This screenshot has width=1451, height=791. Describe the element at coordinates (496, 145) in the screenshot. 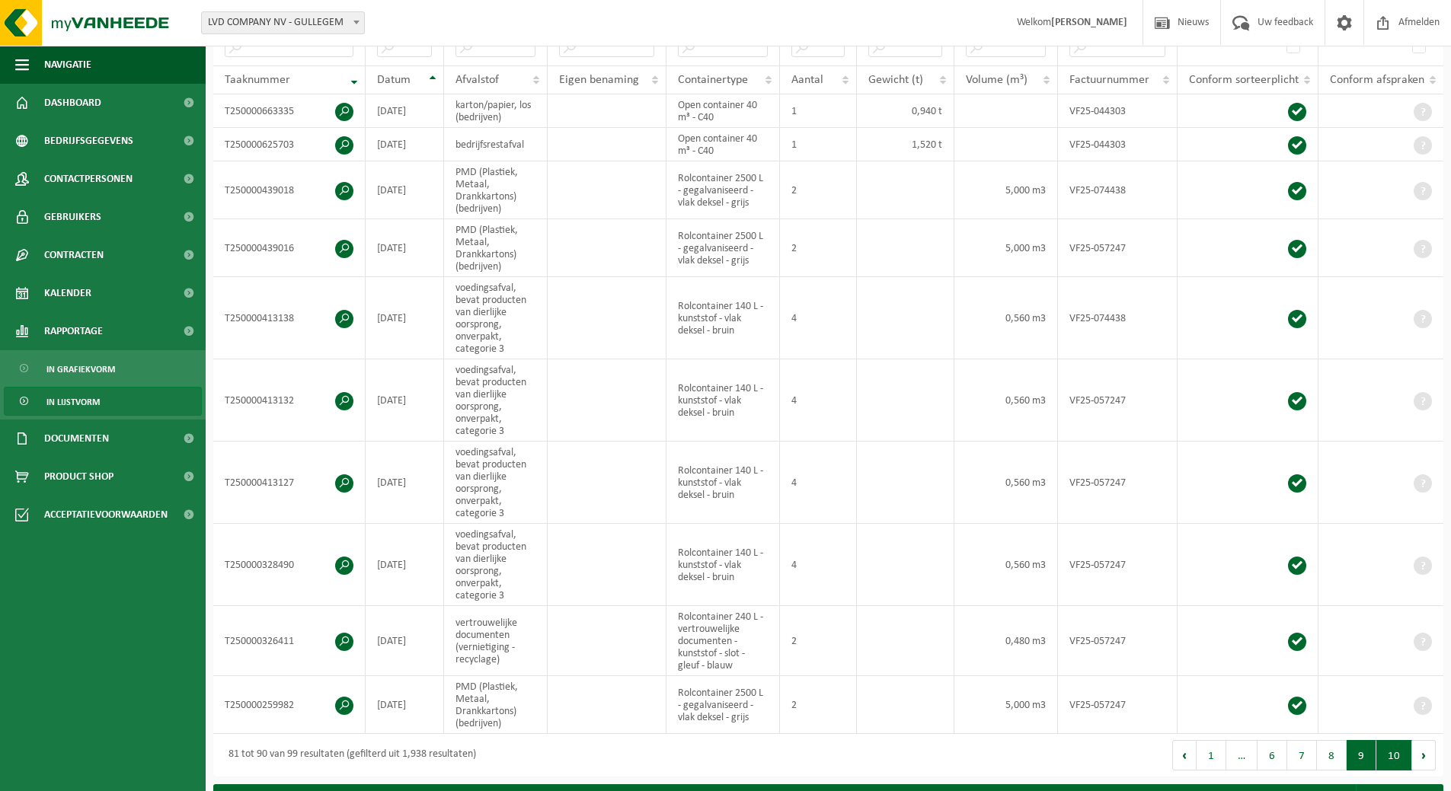

I see `td: bedrijfsrestafval` at that location.